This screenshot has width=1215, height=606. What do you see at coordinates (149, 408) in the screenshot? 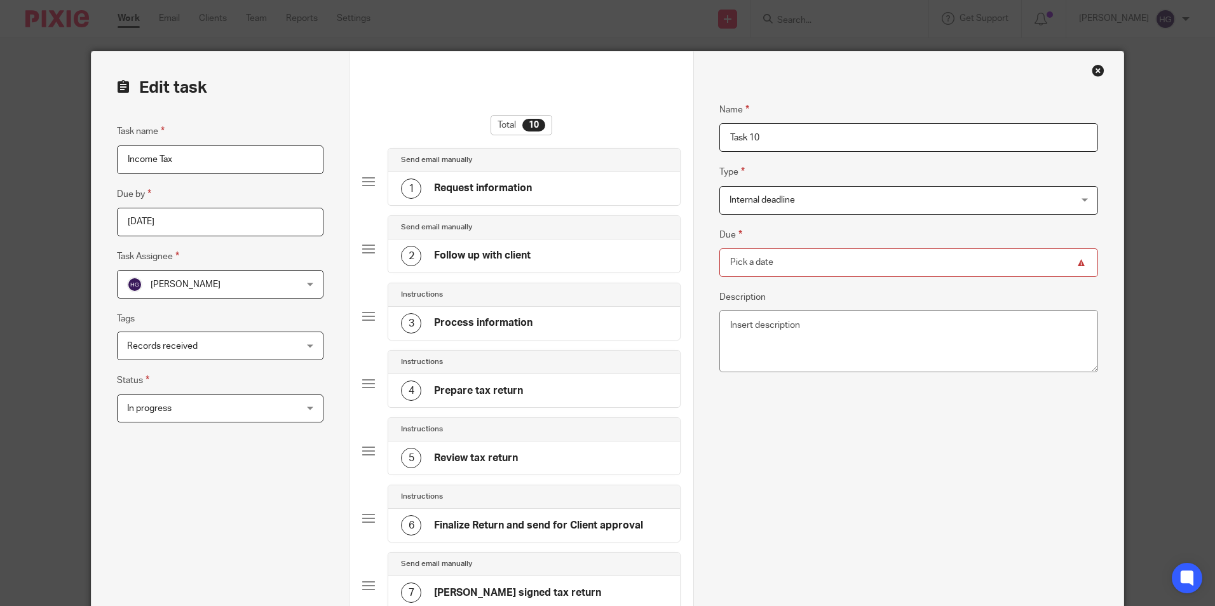
I see `span: In progress` at bounding box center [149, 408].